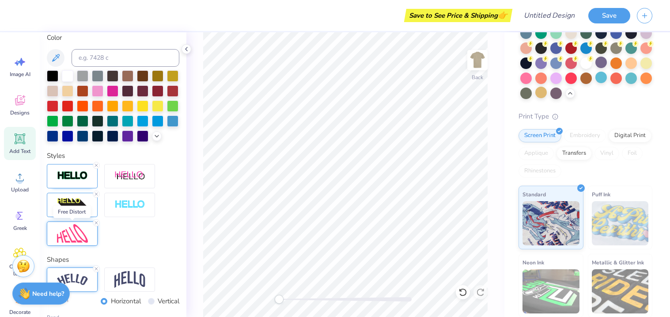 This screenshot has height=317, width=670. I want to click on span: Metallic & Glitter Ink, so click(618, 262).